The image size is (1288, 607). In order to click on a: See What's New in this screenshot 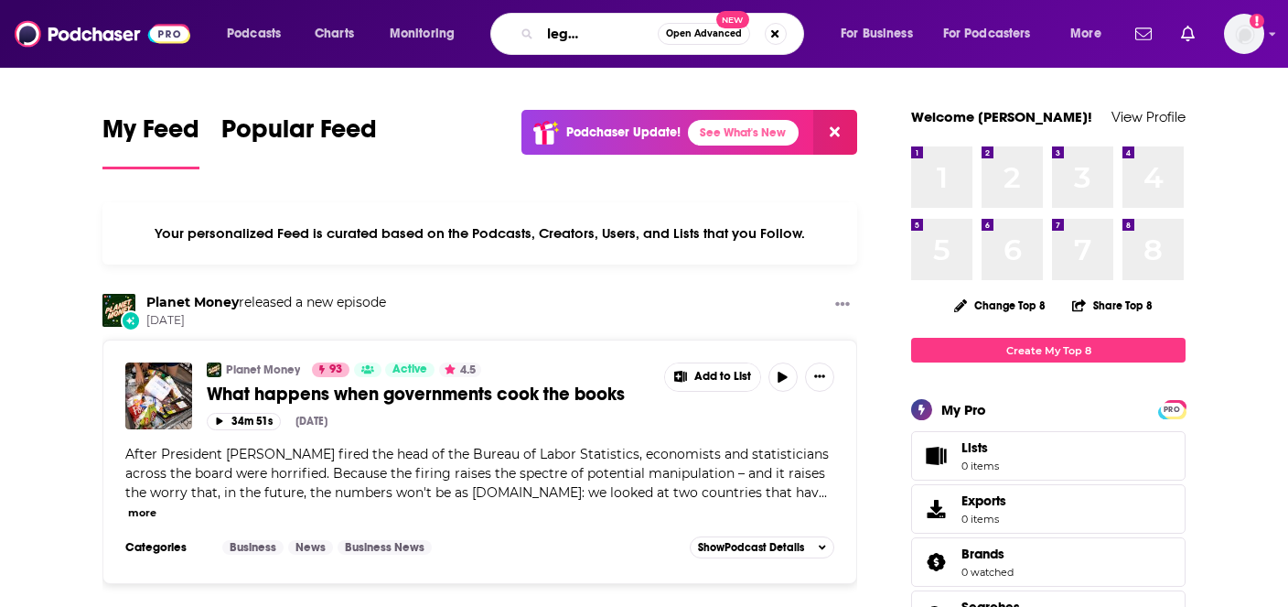, I will do `click(743, 133)`.